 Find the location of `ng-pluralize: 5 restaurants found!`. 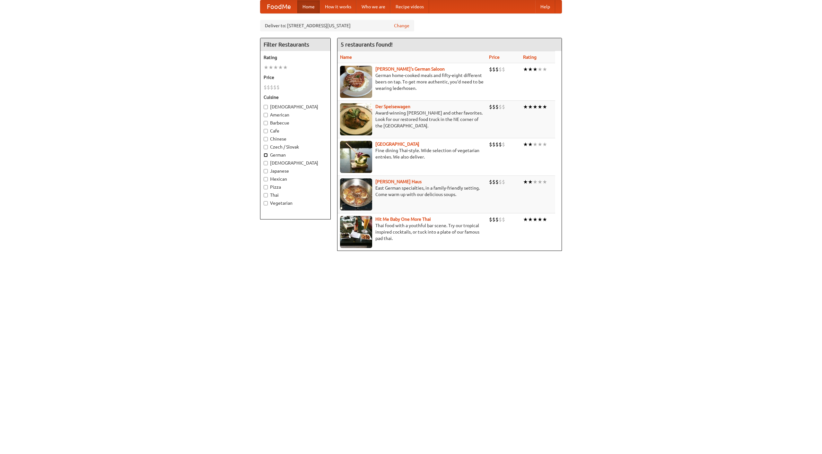

ng-pluralize: 5 restaurants found! is located at coordinates (367, 44).